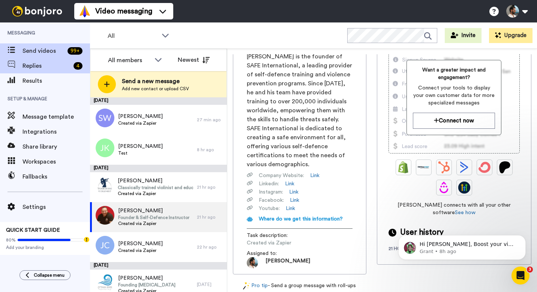 The width and height of the screenshot is (537, 292). Describe the element at coordinates (210, 247) in the screenshot. I see `div: 22 hr ago` at that location.